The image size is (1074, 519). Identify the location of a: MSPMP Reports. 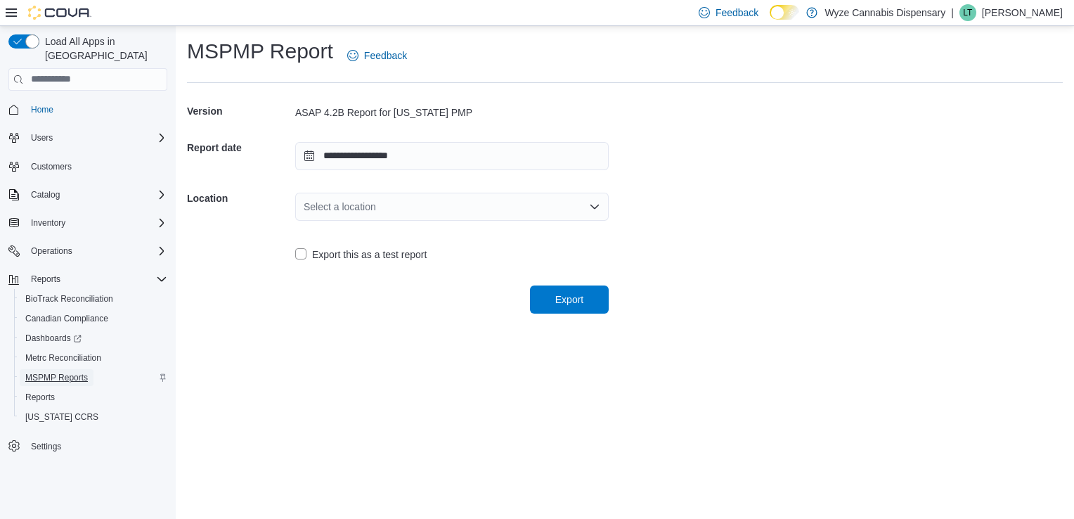
(56, 378).